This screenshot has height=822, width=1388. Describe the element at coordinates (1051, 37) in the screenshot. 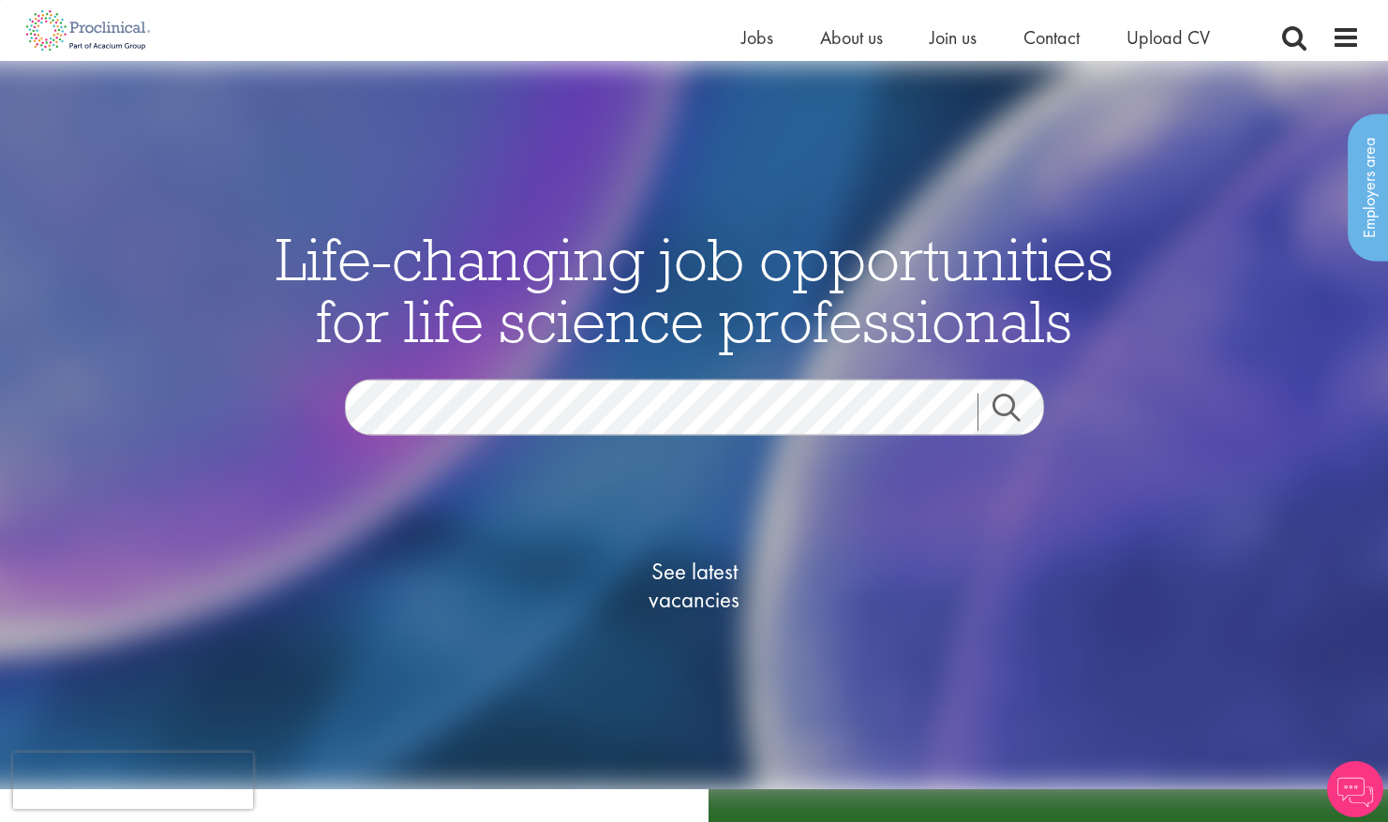

I see `a: Contact` at that location.